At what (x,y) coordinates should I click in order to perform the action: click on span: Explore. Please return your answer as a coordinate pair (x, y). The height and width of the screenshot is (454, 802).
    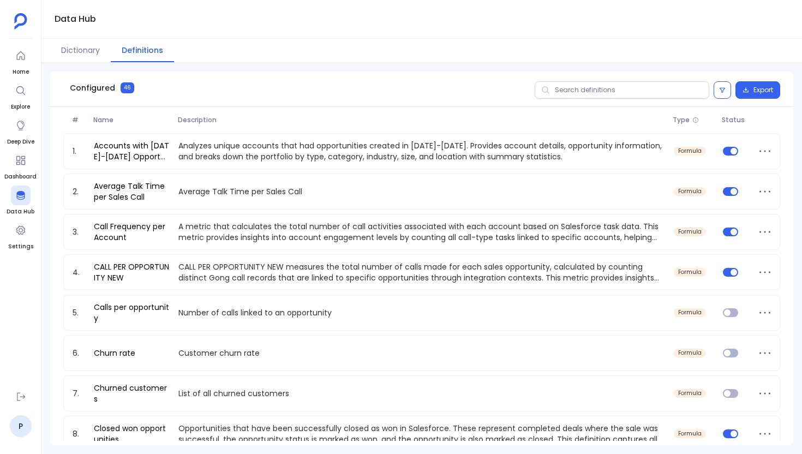
    Looking at the image, I should click on (21, 107).